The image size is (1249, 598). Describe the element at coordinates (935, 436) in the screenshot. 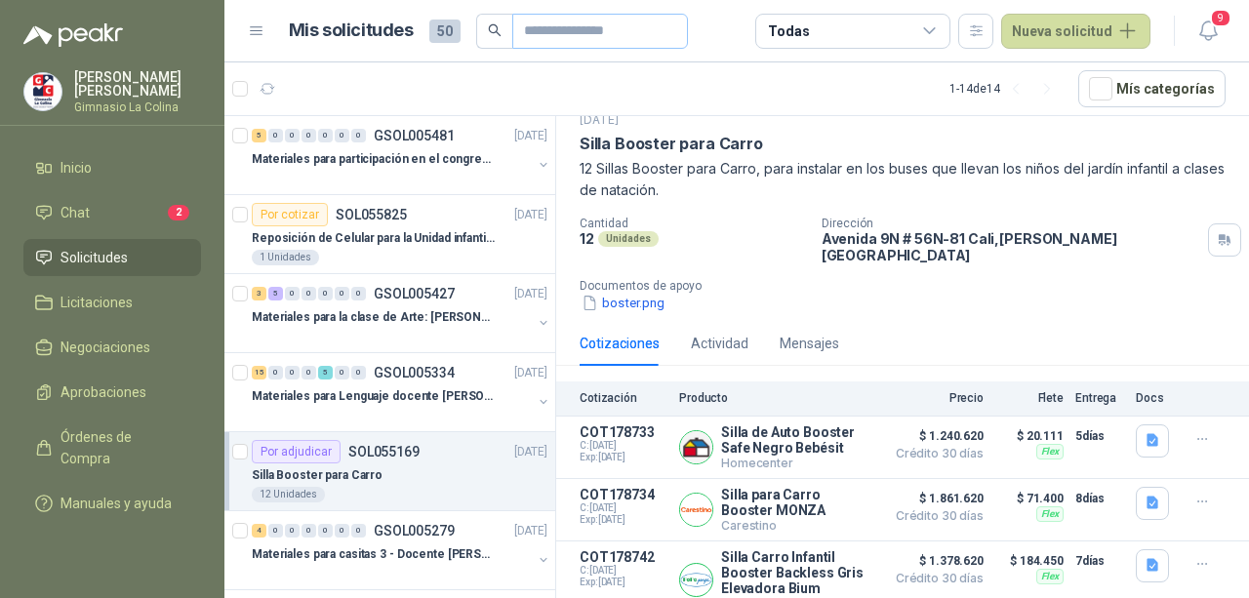

I see `span: $ 1.240.620` at that location.